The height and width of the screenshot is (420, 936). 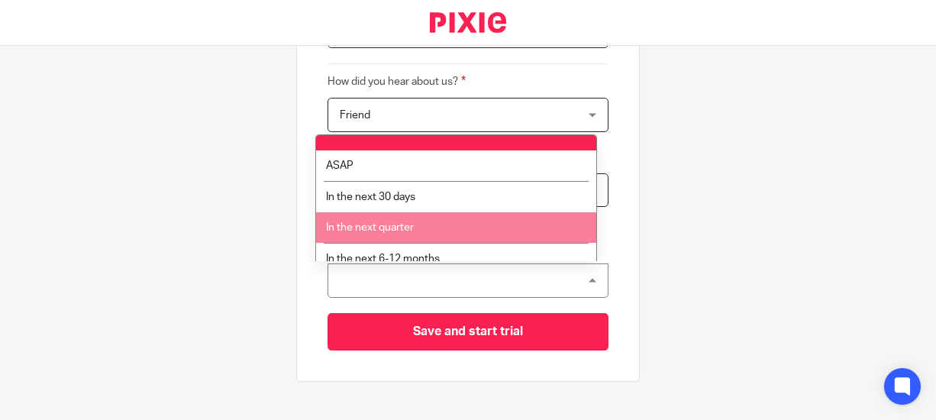 What do you see at coordinates (396, 81) in the screenshot?
I see `label: How did you hear about us?` at bounding box center [396, 81].